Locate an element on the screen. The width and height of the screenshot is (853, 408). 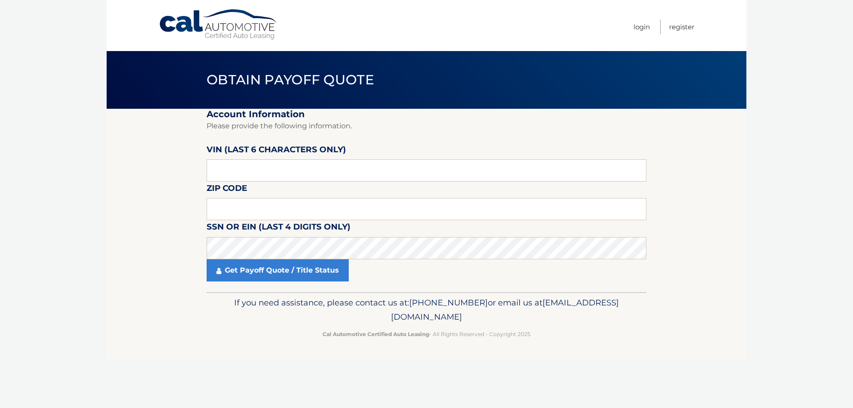
h2: Account Information is located at coordinates (426, 114).